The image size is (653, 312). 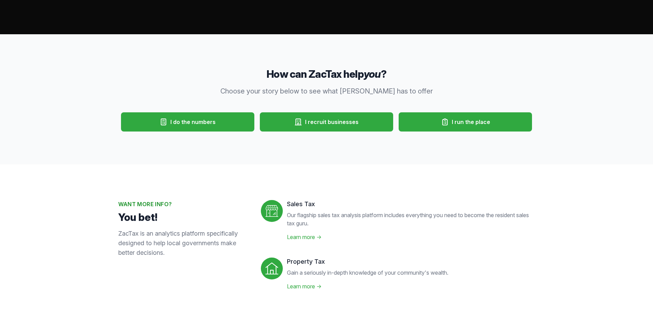 What do you see at coordinates (332, 122) in the screenshot?
I see `span: I recruit businesses` at bounding box center [332, 122].